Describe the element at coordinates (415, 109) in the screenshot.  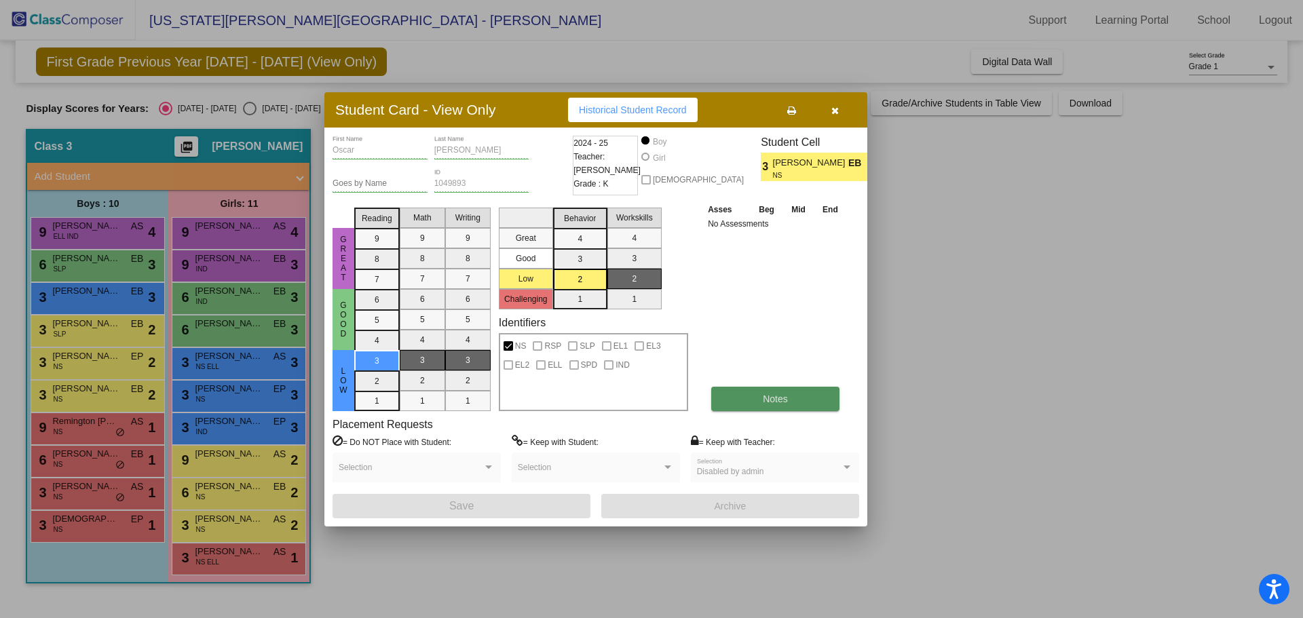
I see `h3: Student Card - View Only` at that location.